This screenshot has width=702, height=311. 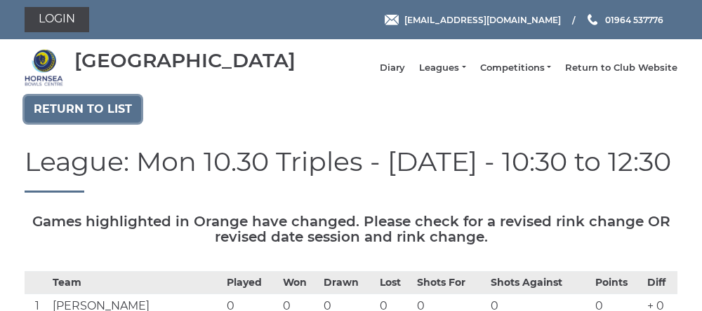 What do you see at coordinates (251, 283) in the screenshot?
I see `th: Played` at bounding box center [251, 283].